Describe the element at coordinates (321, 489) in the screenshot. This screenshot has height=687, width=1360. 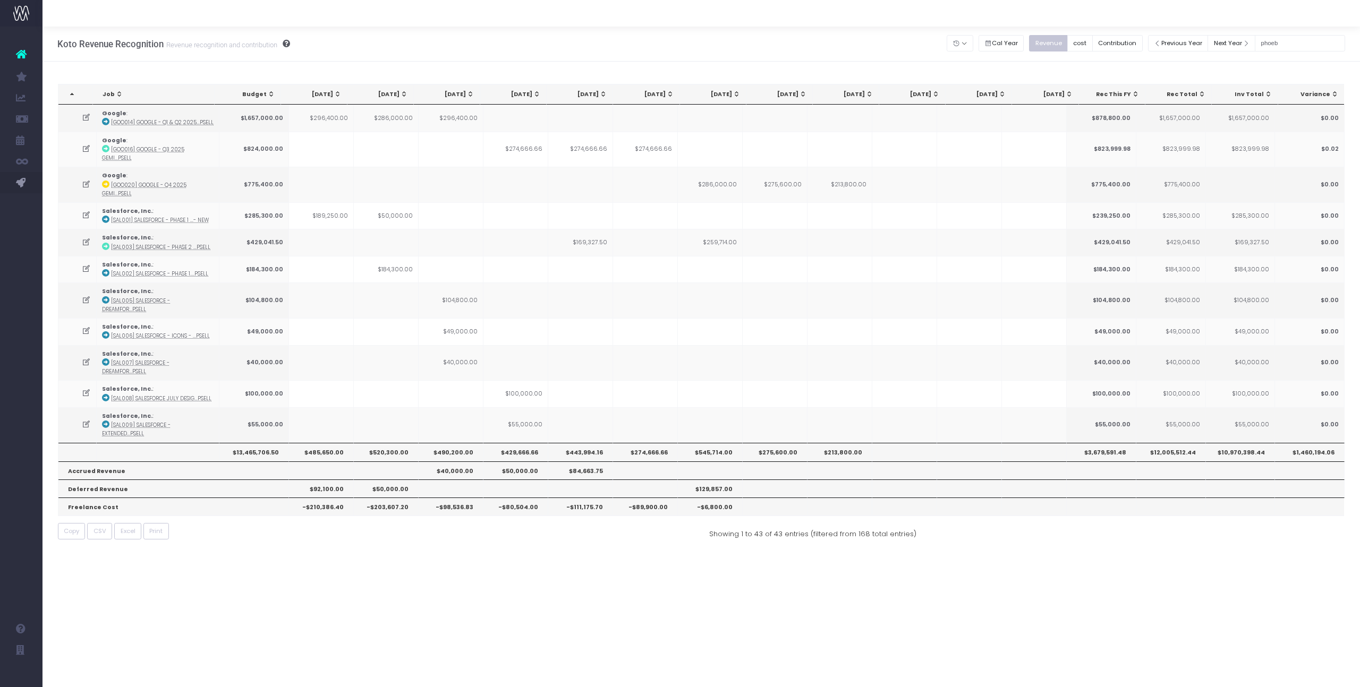
I see `th: $92,100.00` at that location.